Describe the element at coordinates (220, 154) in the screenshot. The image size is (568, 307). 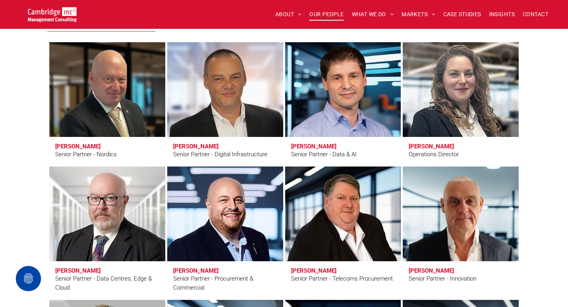
I see `div: Senior Partner - Digital Infrastructure` at that location.